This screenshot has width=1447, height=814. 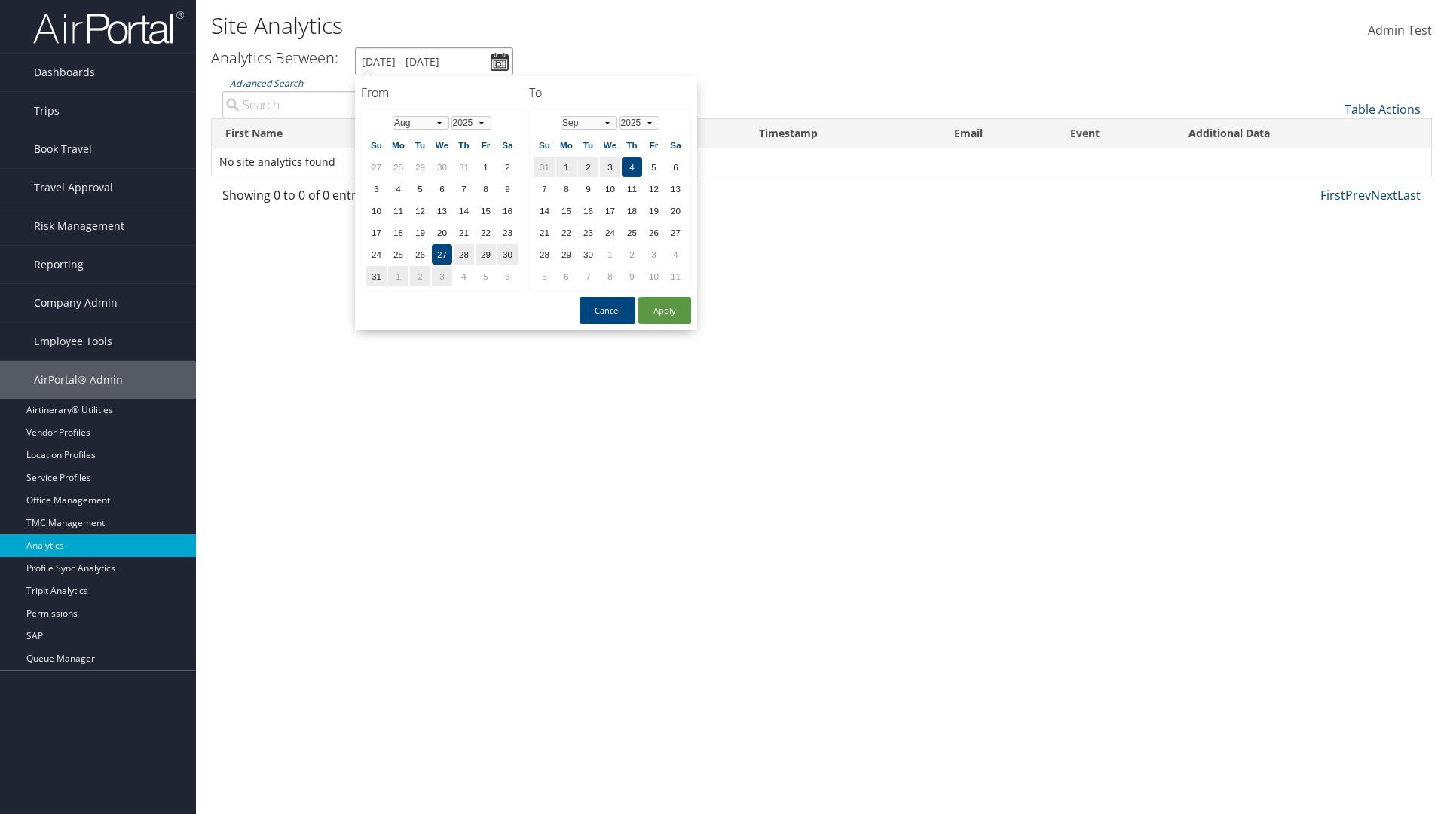 I want to click on span: Travel Approval, so click(x=73, y=188).